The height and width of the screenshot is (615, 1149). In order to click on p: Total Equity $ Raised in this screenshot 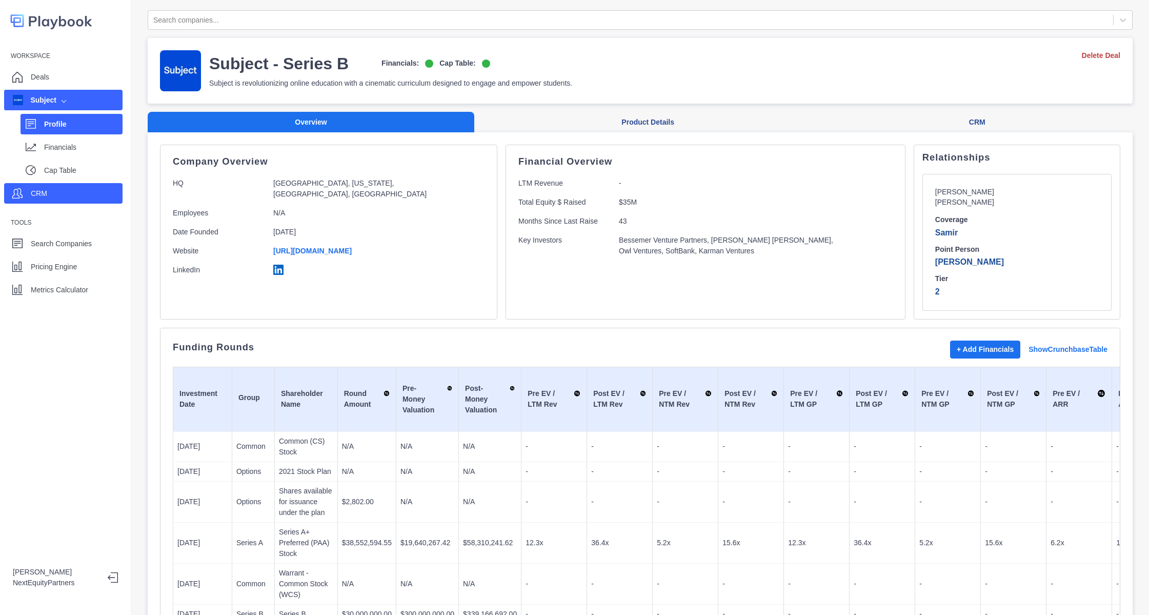, I will do `click(564, 202)`.